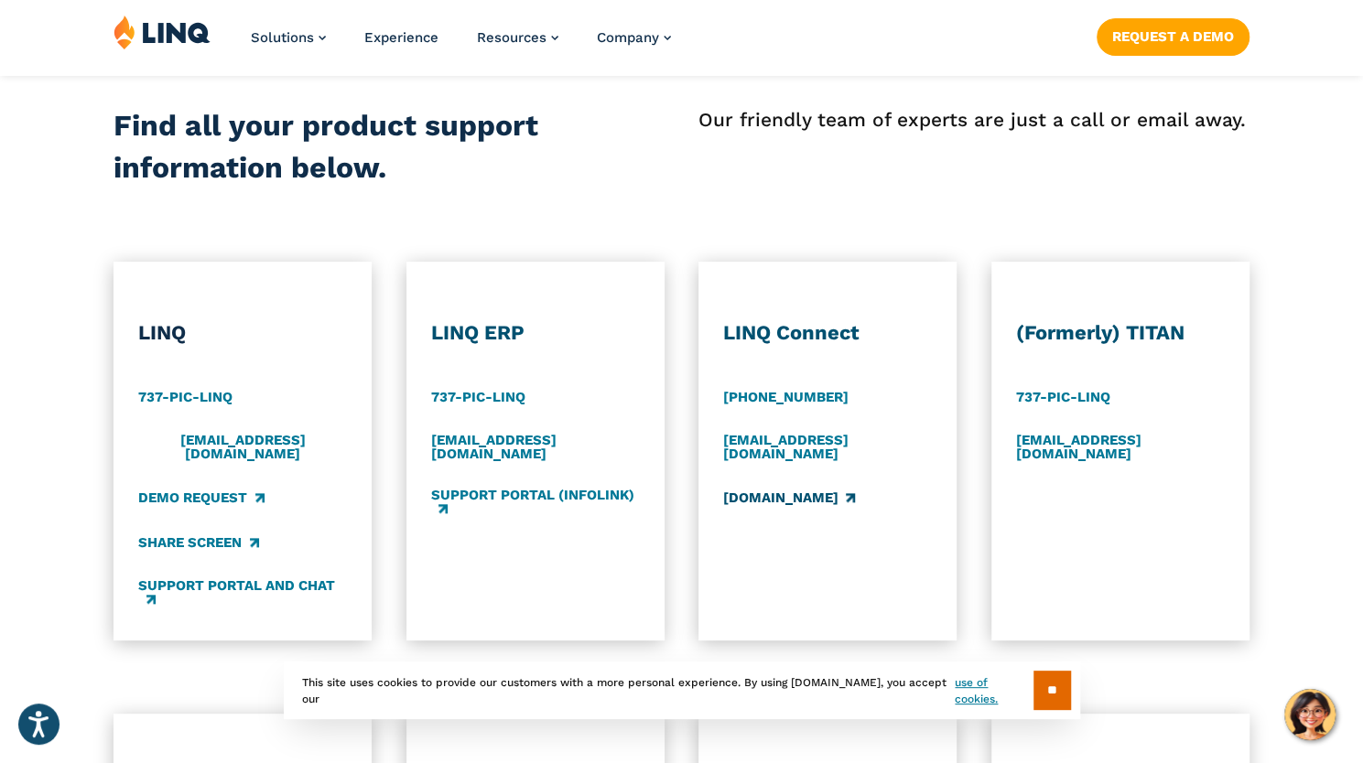 The image size is (1363, 763). What do you see at coordinates (682, 690) in the screenshot?
I see `div: This site uses cookies to provide our customers with a more personal experience. By using [DOMAIN...` at bounding box center [682, 690].